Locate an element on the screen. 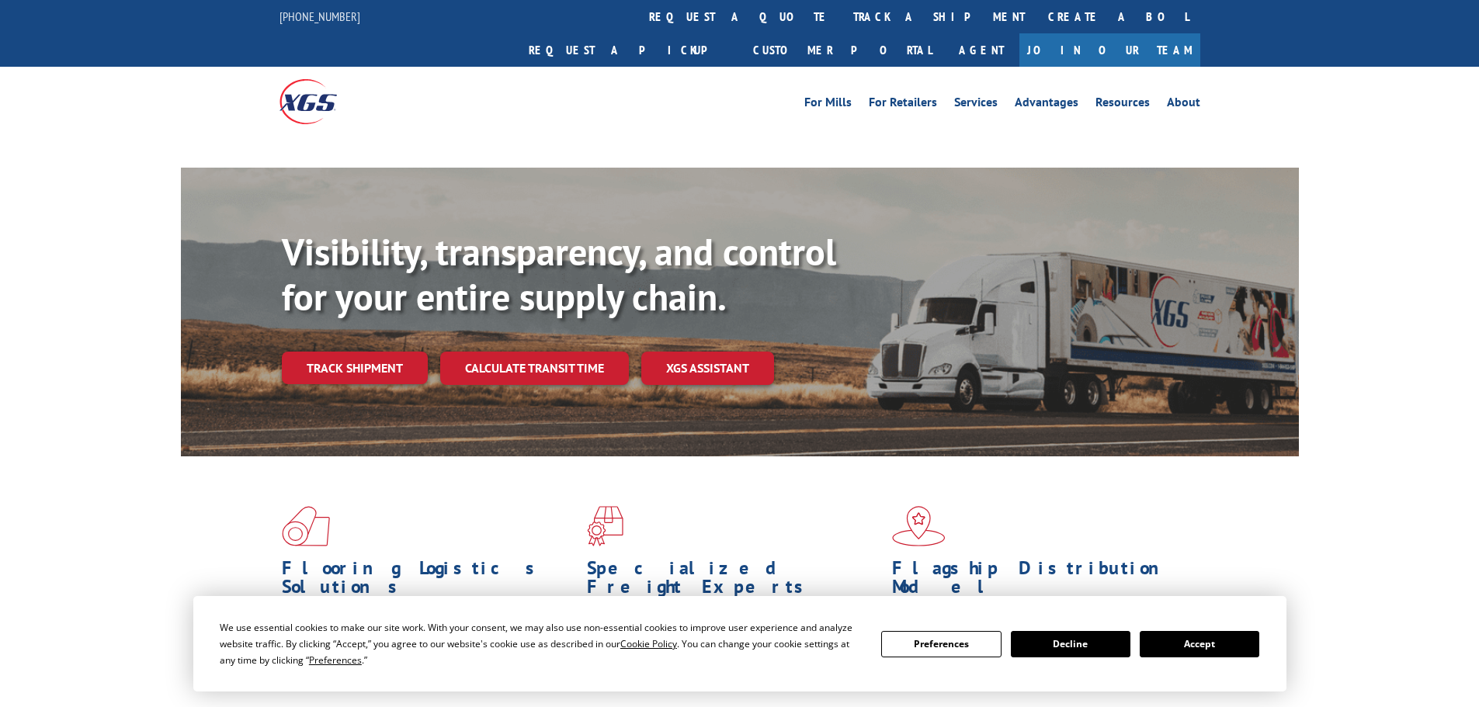  a: About is located at coordinates (1183, 105).